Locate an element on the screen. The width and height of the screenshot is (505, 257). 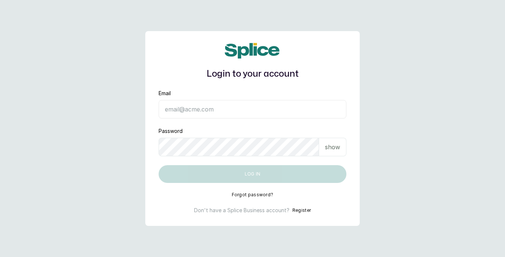
h1: Login to your account is located at coordinates (253, 74).